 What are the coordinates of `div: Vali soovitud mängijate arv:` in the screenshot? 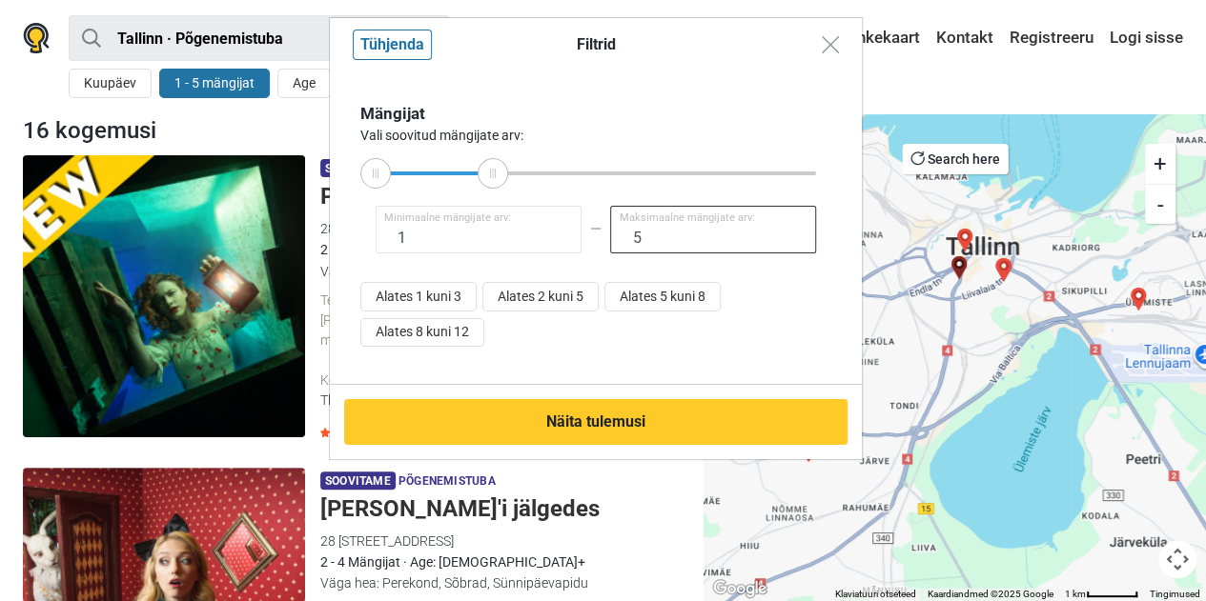 It's located at (596, 135).